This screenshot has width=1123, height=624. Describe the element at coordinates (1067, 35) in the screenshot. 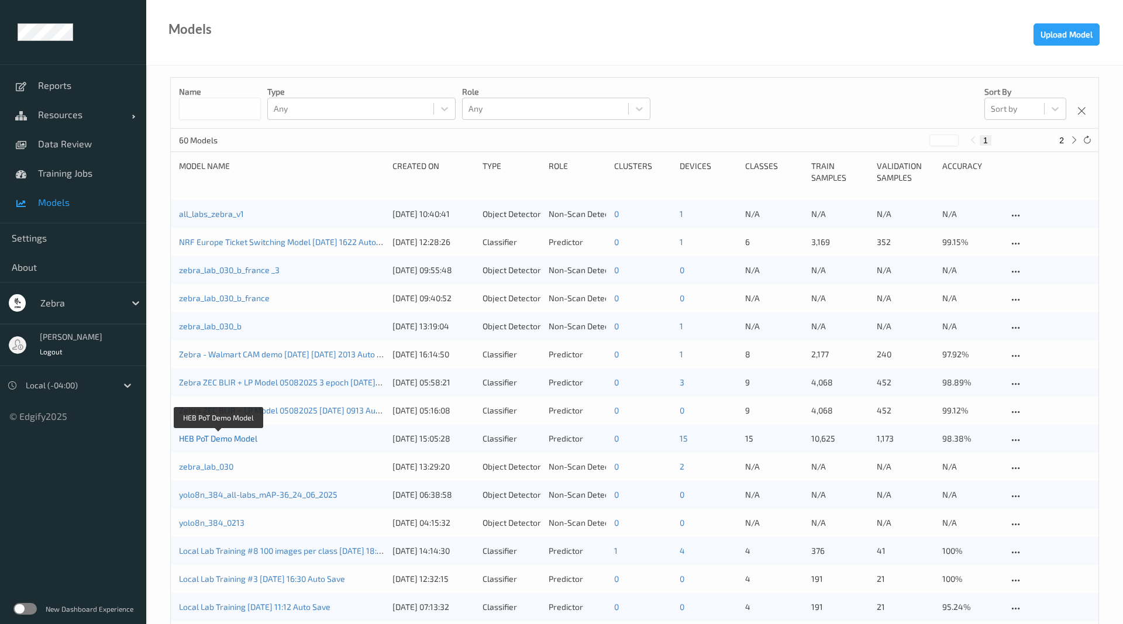

I see `button: Upload Model` at that location.